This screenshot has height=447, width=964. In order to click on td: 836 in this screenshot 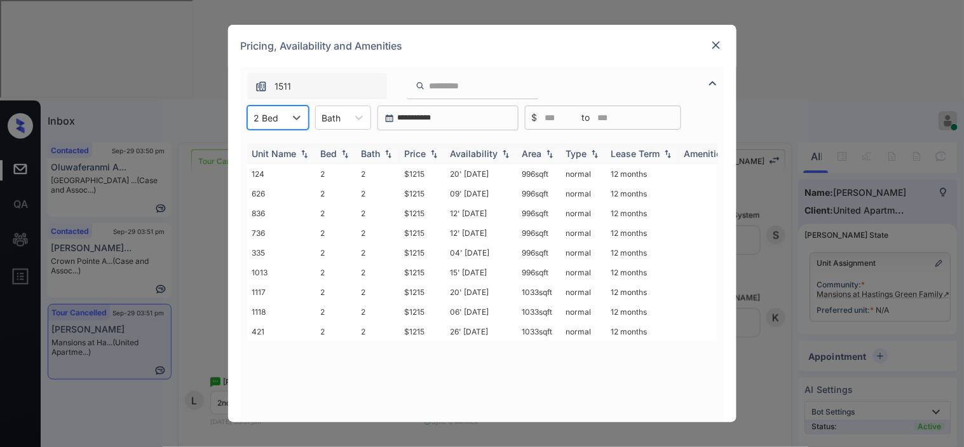, I will do `click(281, 213)`.